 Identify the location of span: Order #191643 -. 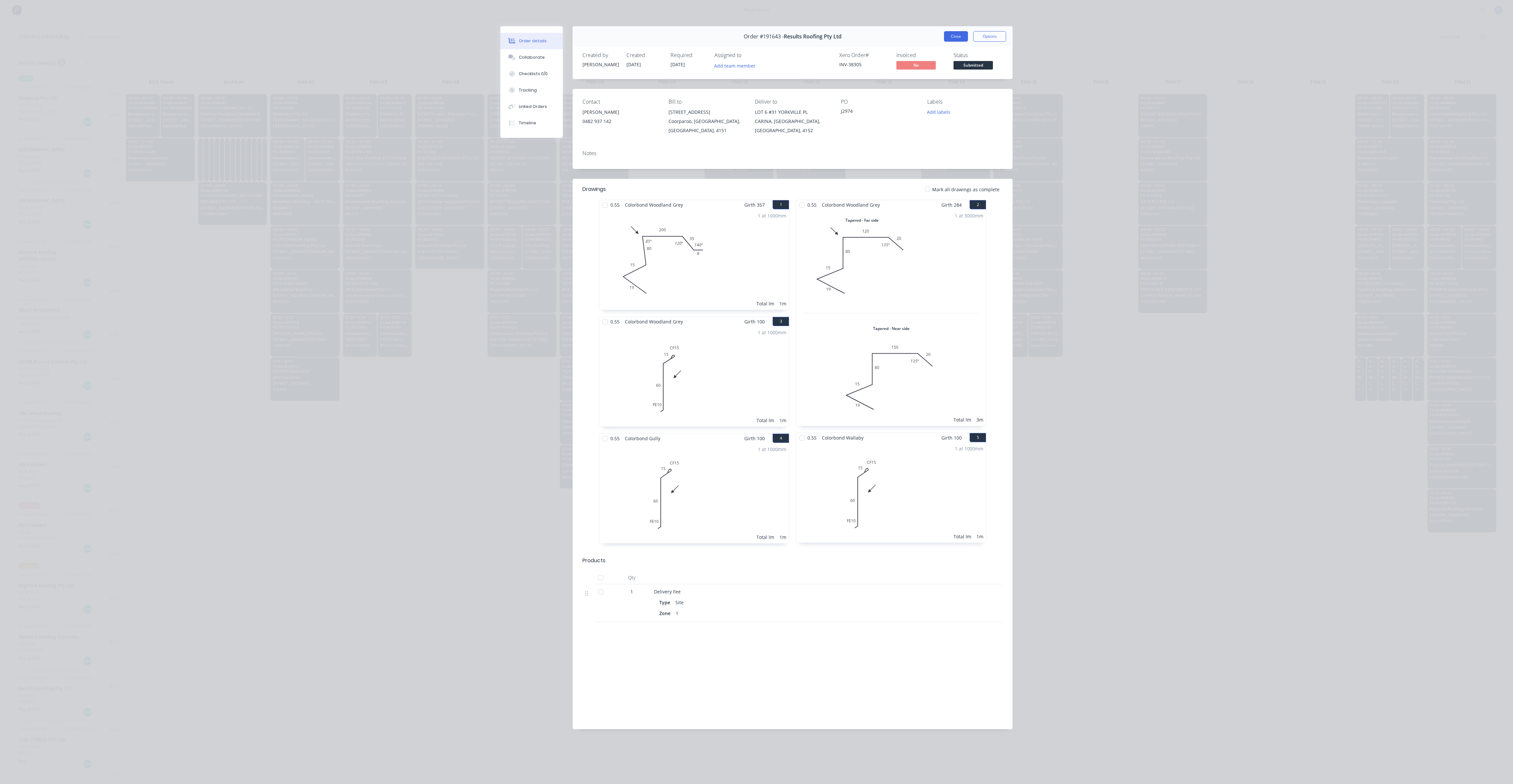
(763, 36).